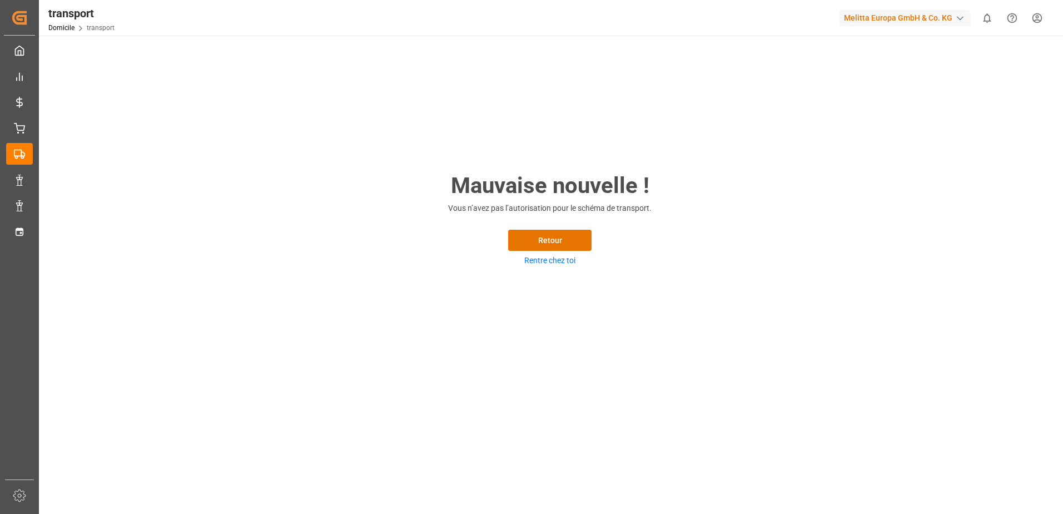  Describe the element at coordinates (550, 240) in the screenshot. I see `button: Retour` at that location.